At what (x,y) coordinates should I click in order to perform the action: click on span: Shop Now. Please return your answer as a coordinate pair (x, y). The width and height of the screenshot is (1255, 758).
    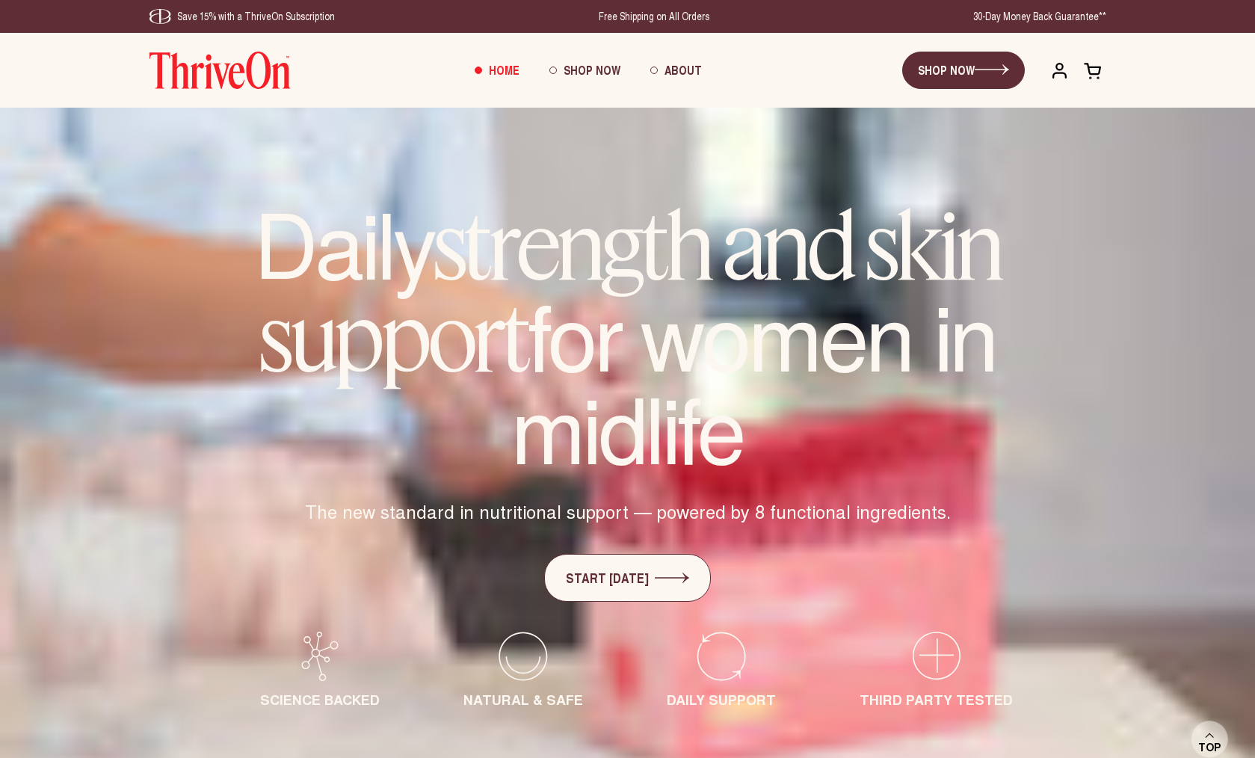
    Looking at the image, I should click on (592, 70).